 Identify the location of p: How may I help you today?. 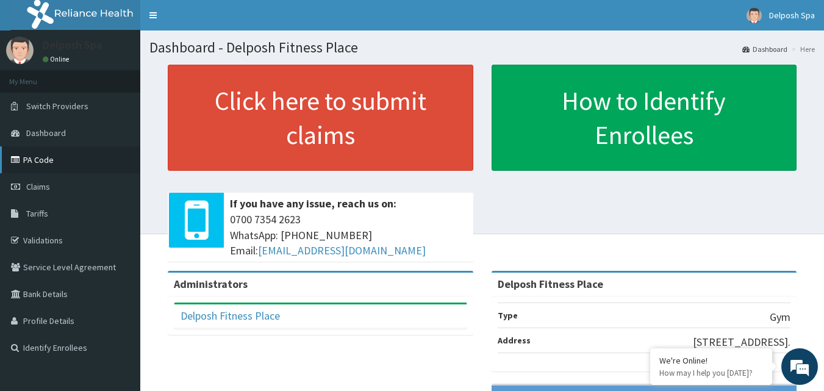
(711, 373).